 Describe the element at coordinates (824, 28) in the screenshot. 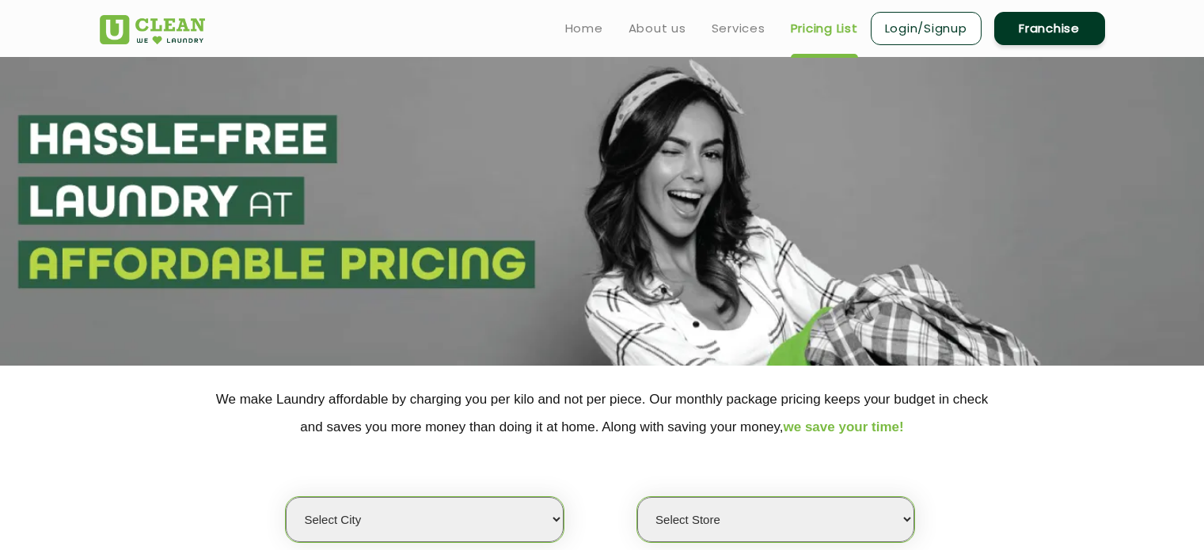

I see `a: Pricing List` at that location.